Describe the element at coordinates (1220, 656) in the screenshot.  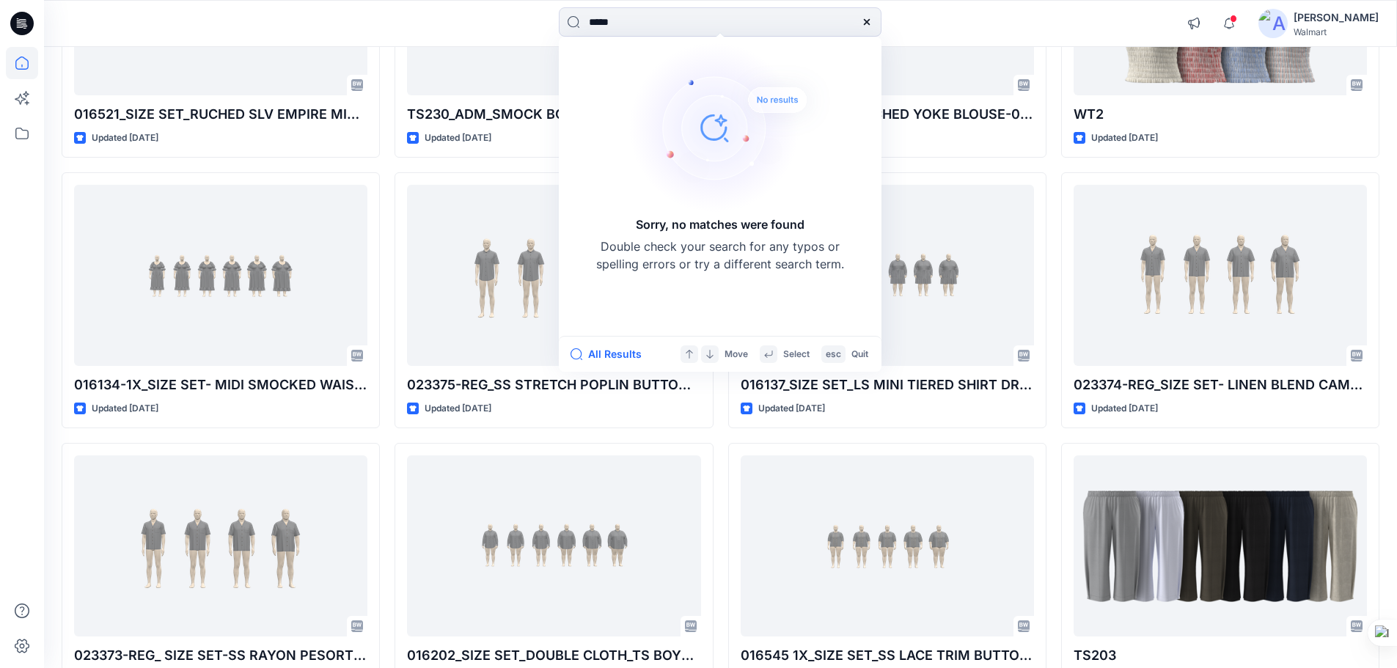
I see `p: TS203` at that location.